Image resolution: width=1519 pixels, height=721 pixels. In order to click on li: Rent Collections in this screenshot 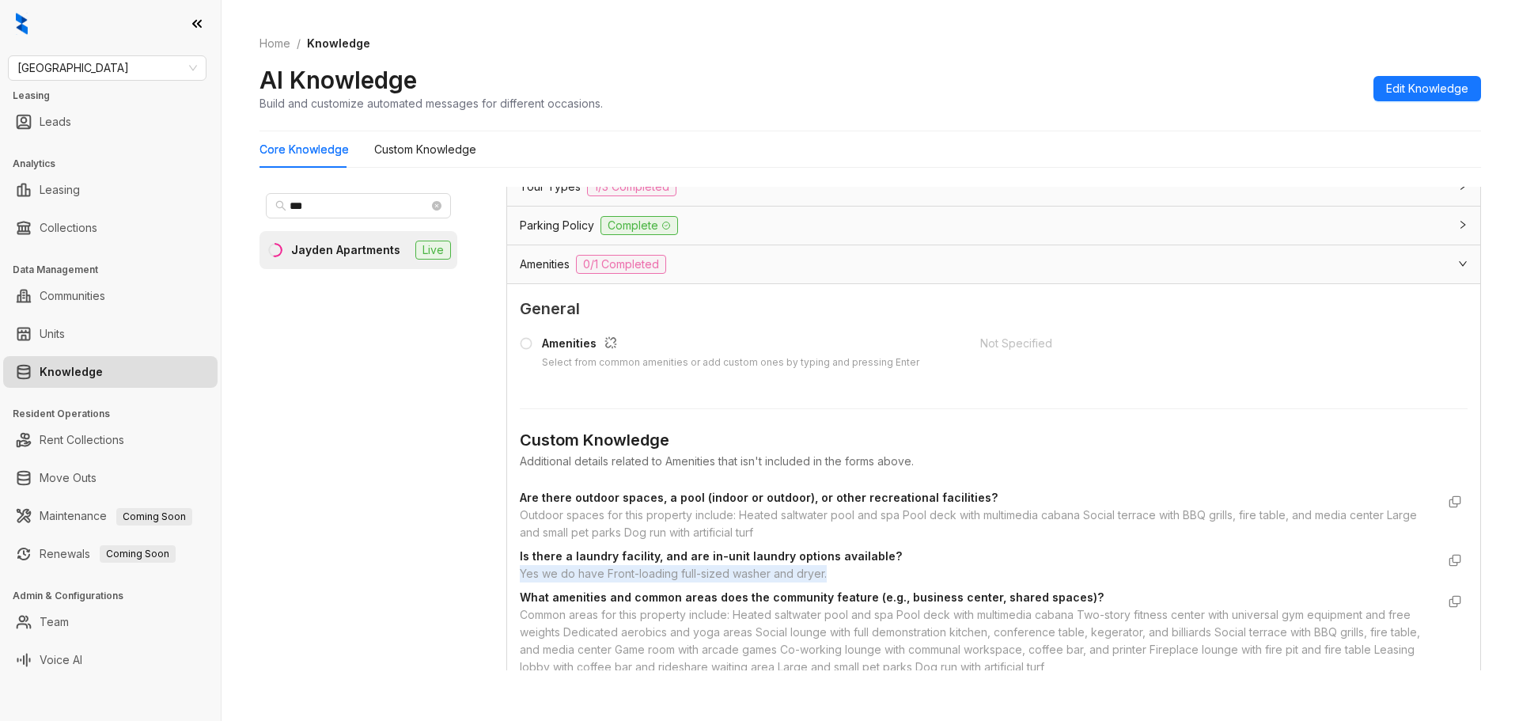, I will do `click(110, 440)`.